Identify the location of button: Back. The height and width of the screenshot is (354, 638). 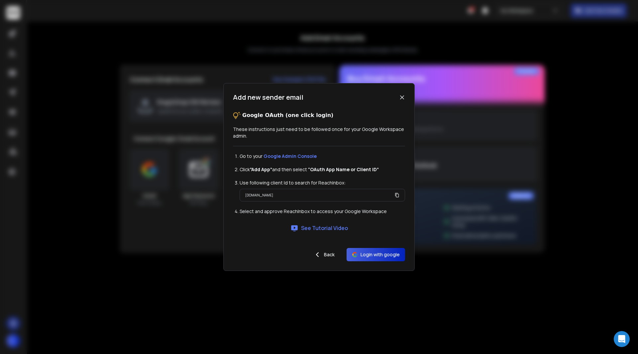
(324, 254).